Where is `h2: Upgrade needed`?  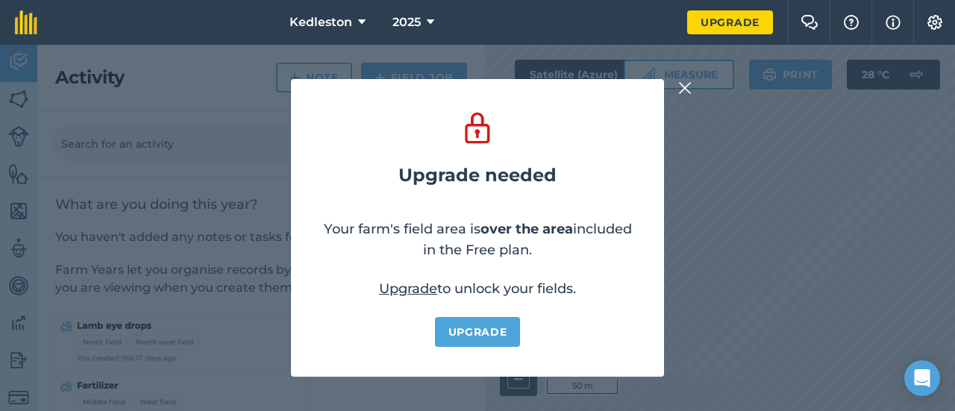 h2: Upgrade needed is located at coordinates (477, 175).